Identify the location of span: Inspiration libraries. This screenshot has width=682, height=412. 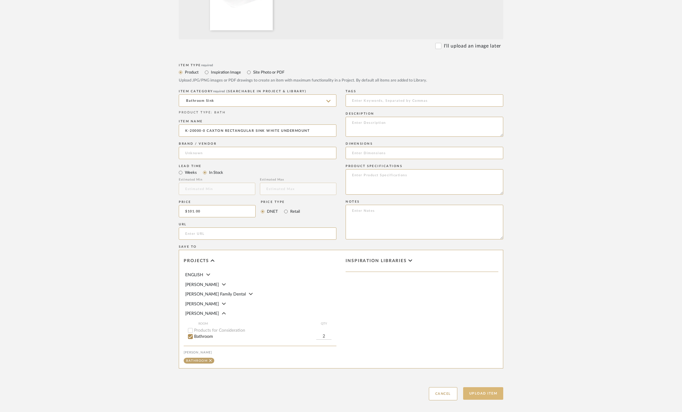
(376, 261).